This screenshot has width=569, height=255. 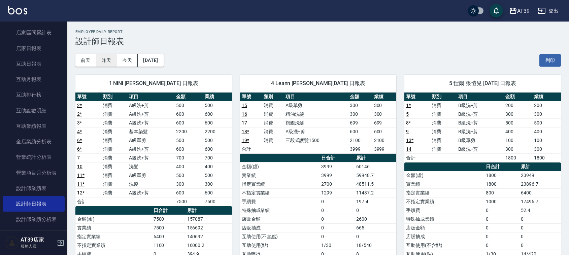 I want to click on td: 100, so click(x=518, y=140).